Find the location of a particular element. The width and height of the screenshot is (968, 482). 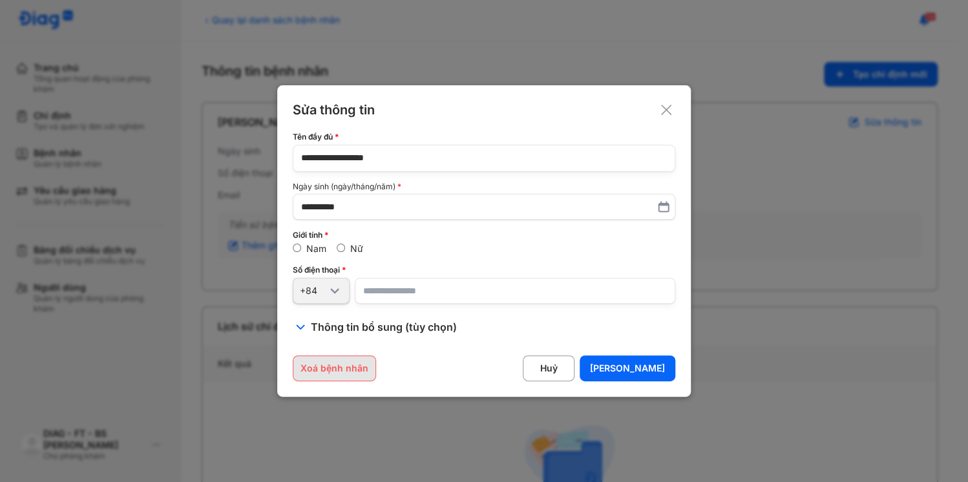

div: Sửa thông tin is located at coordinates (484, 110).